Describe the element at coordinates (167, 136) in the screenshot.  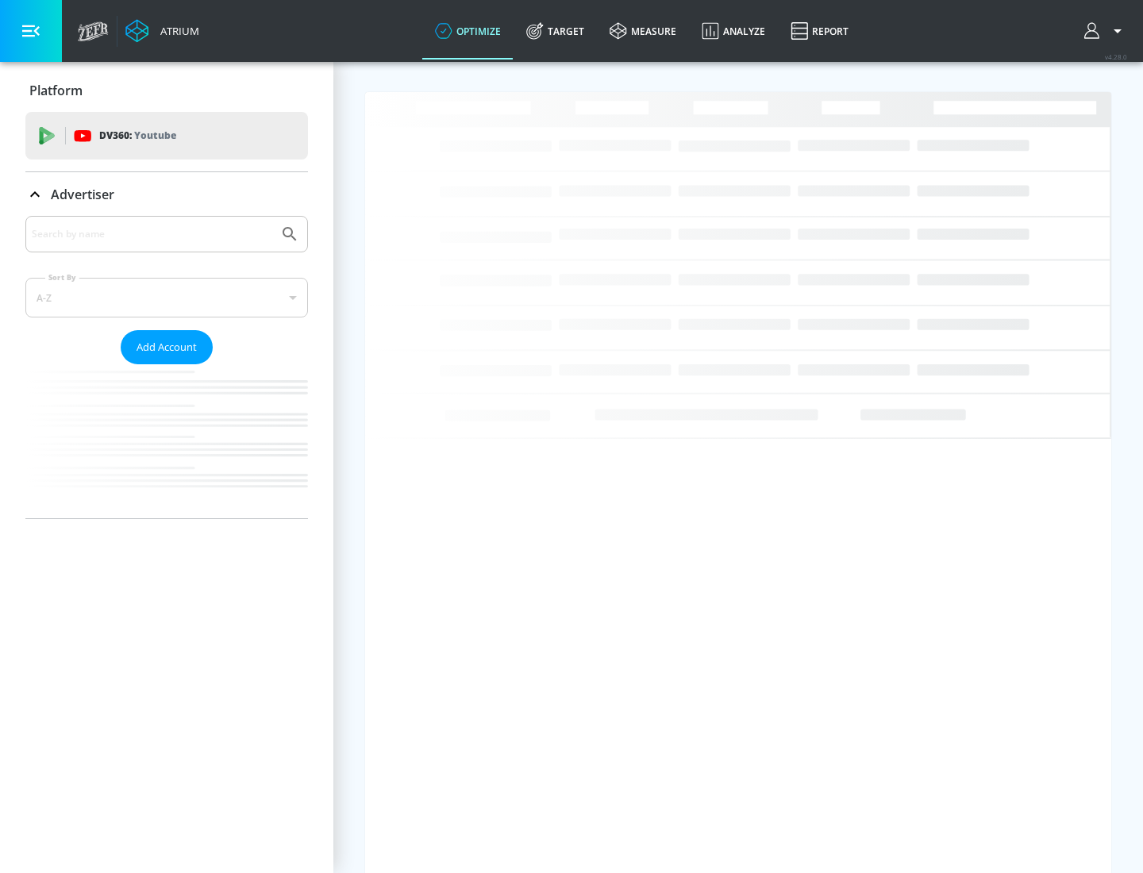
I see `div: DV360: Youtube` at that location.